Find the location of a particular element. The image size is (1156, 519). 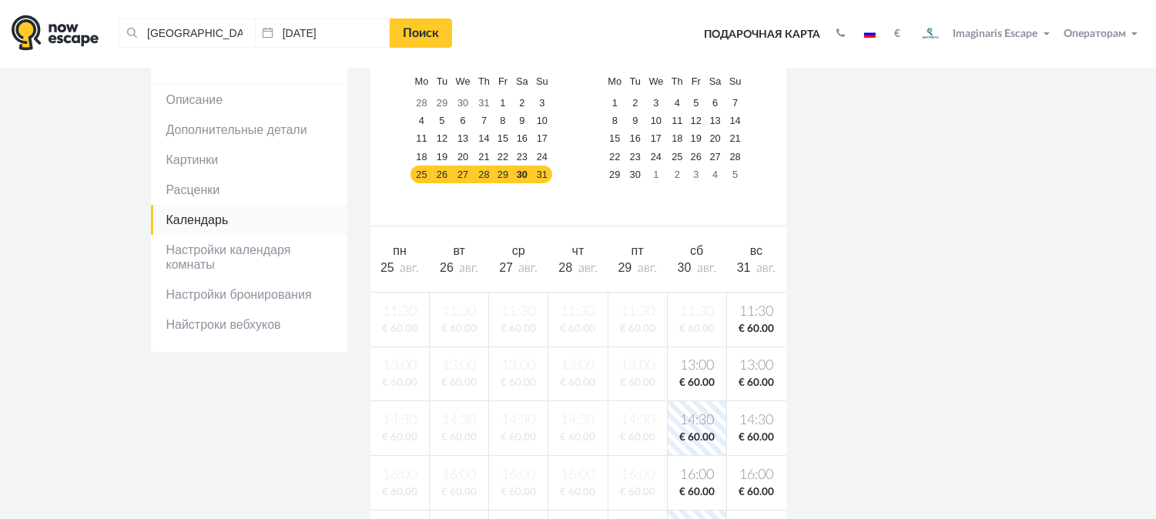

span: 27 is located at coordinates (506, 267).